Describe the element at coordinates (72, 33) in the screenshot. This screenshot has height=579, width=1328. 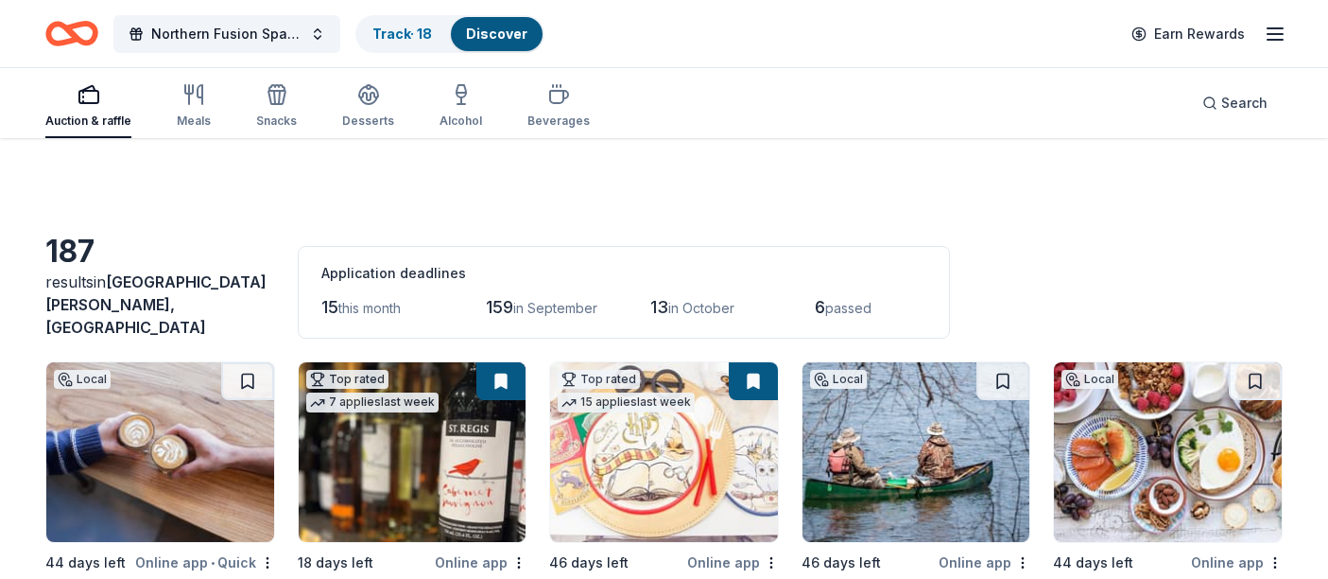
I see `a: Home` at that location.